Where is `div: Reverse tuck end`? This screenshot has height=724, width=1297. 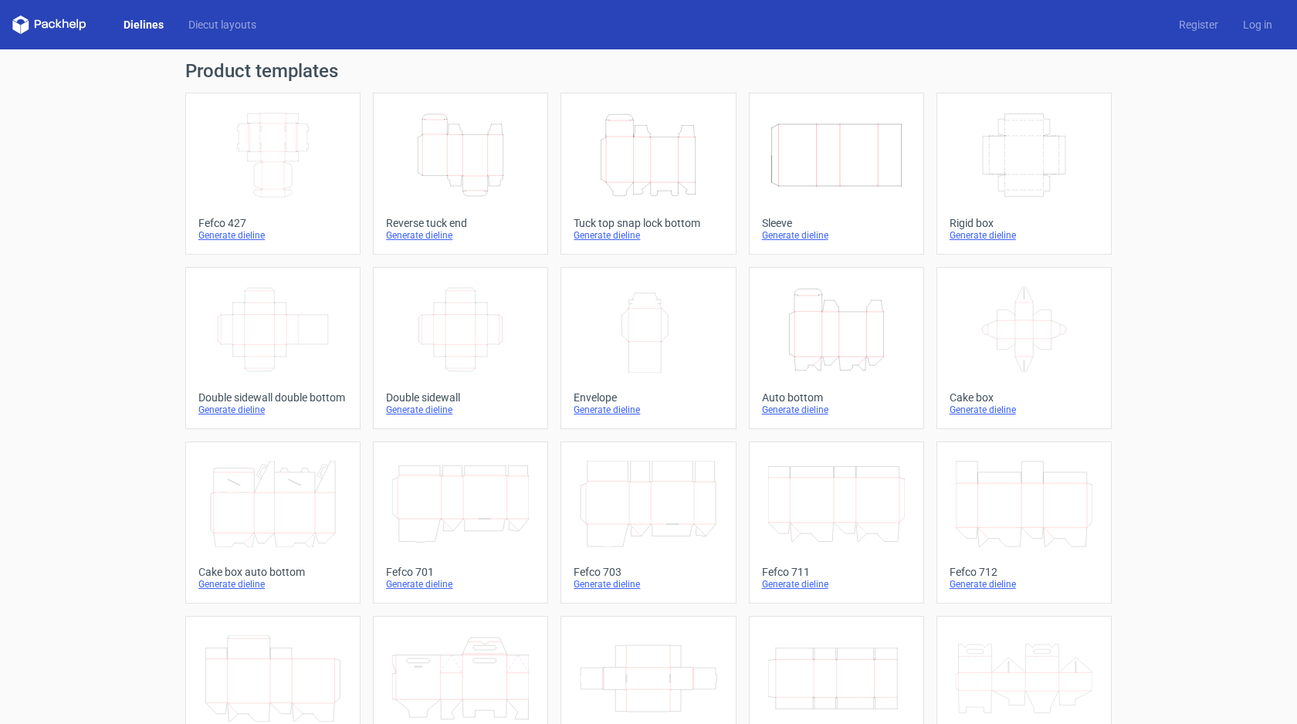 div: Reverse tuck end is located at coordinates (460, 223).